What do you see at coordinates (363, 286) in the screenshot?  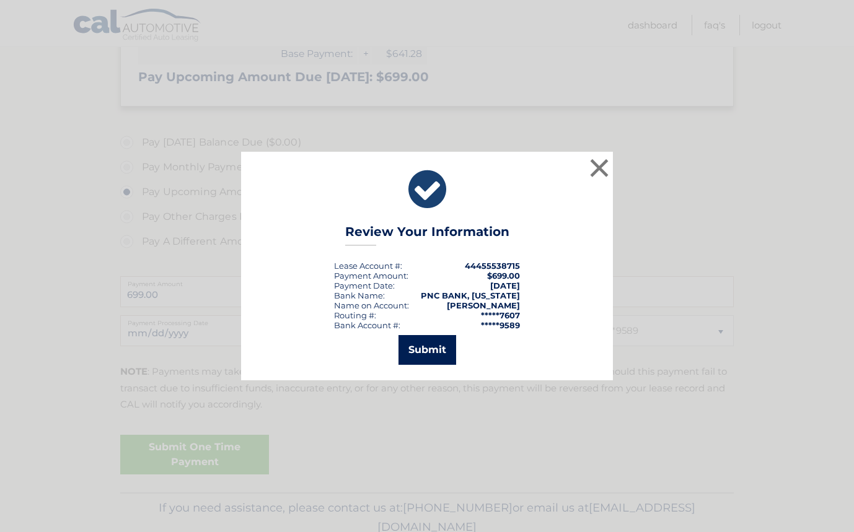 I see `span: Payment Date` at bounding box center [363, 286].